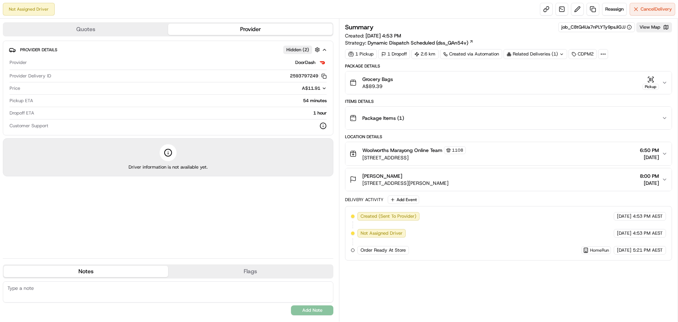 This screenshot has height=322, width=678. Describe the element at coordinates (509, 137) in the screenshot. I see `div: Location Details` at that location.